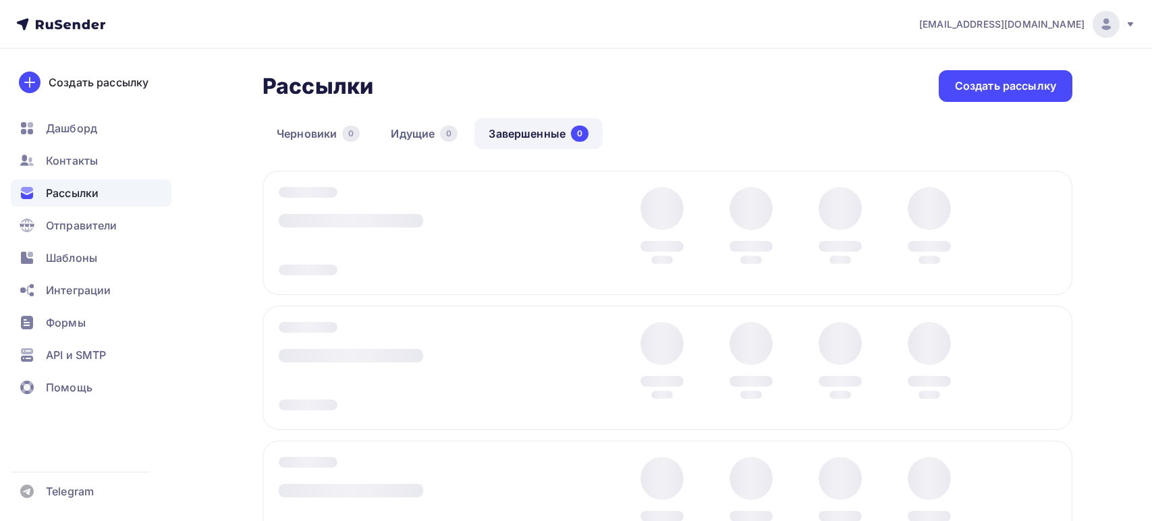 Image resolution: width=1152 pixels, height=521 pixels. I want to click on a: Формы, so click(91, 322).